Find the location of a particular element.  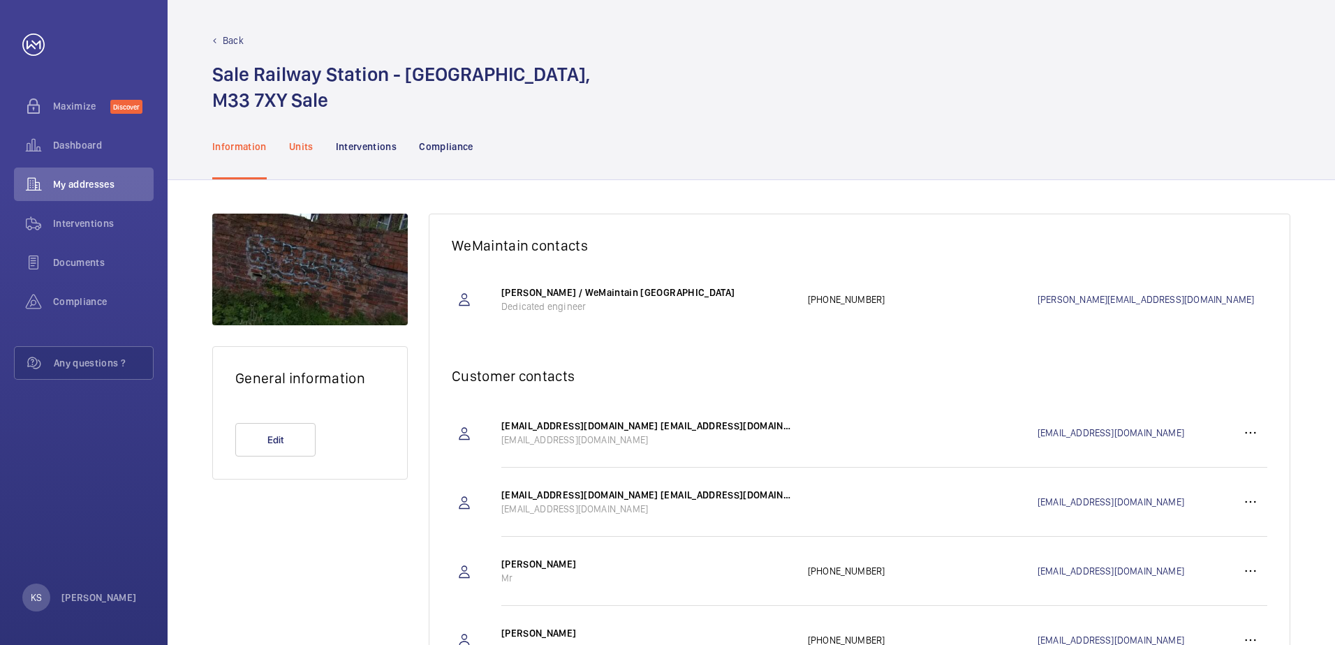

p: Units is located at coordinates (301, 147).